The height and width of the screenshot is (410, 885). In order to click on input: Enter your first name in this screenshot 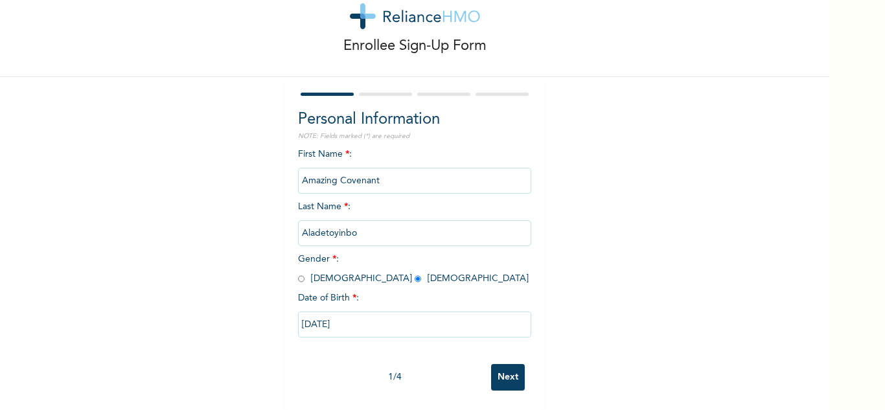, I will do `click(414, 181)`.